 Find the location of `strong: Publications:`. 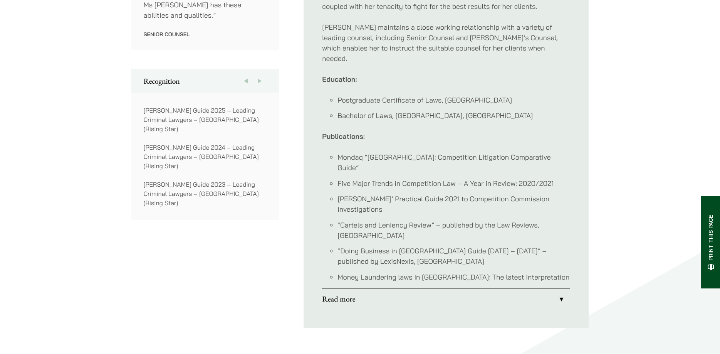

strong: Publications: is located at coordinates (343, 136).